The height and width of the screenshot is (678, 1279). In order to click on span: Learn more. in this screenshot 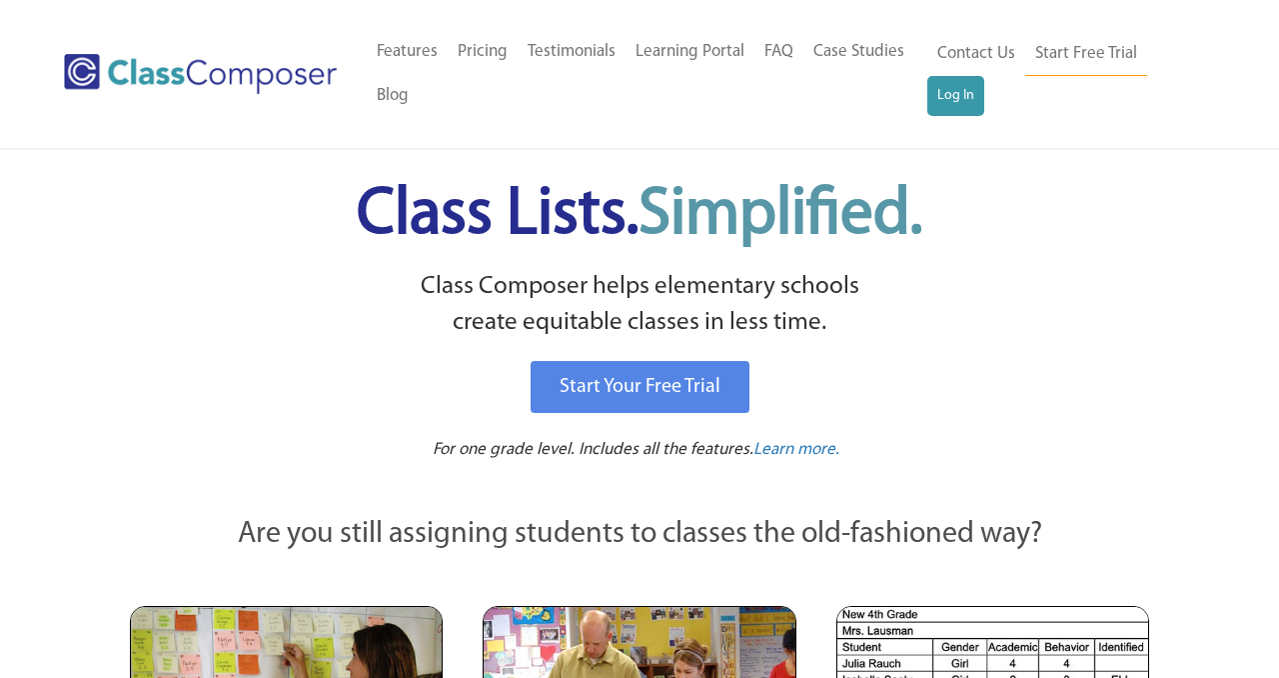, I will do `click(797, 449)`.